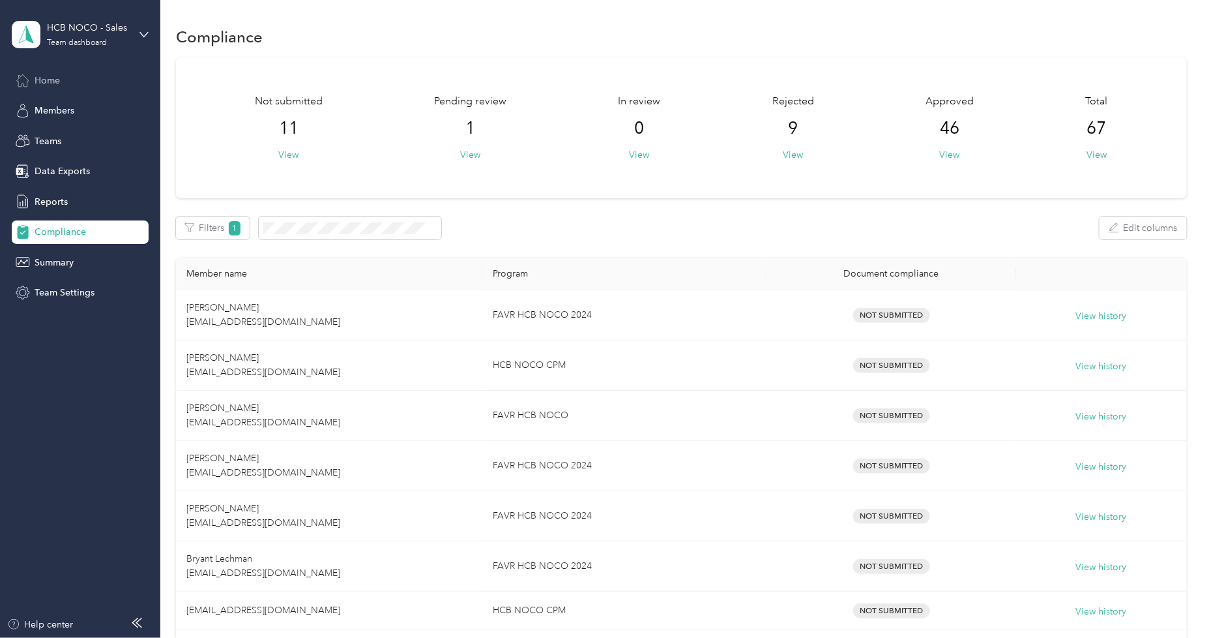  I want to click on th: Member name, so click(329, 274).